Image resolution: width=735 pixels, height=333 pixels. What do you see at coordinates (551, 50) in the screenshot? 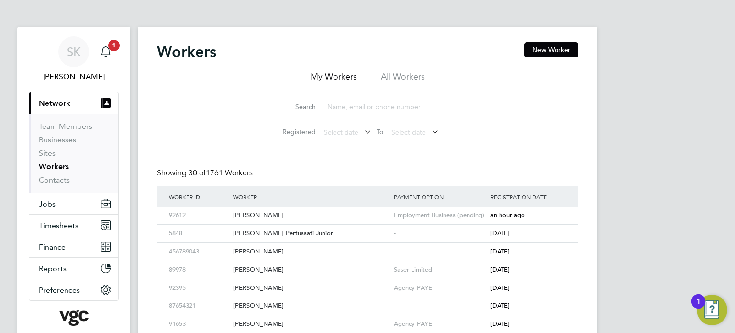
I see `button: New Worker` at bounding box center [551, 50].